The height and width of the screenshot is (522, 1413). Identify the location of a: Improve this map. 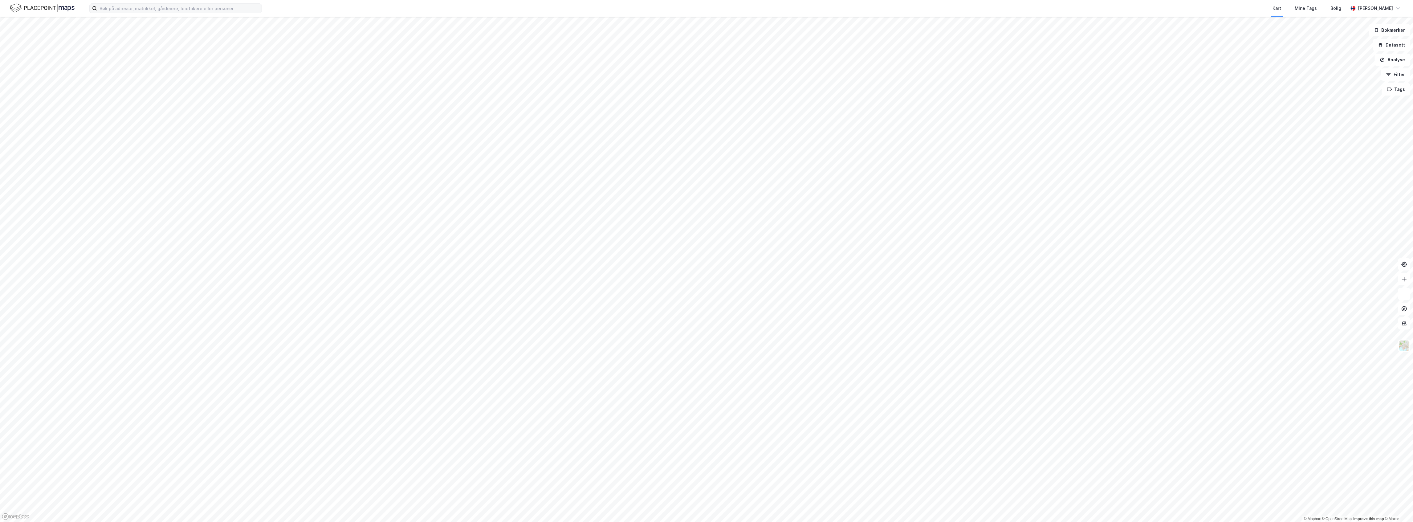
(1368, 519).